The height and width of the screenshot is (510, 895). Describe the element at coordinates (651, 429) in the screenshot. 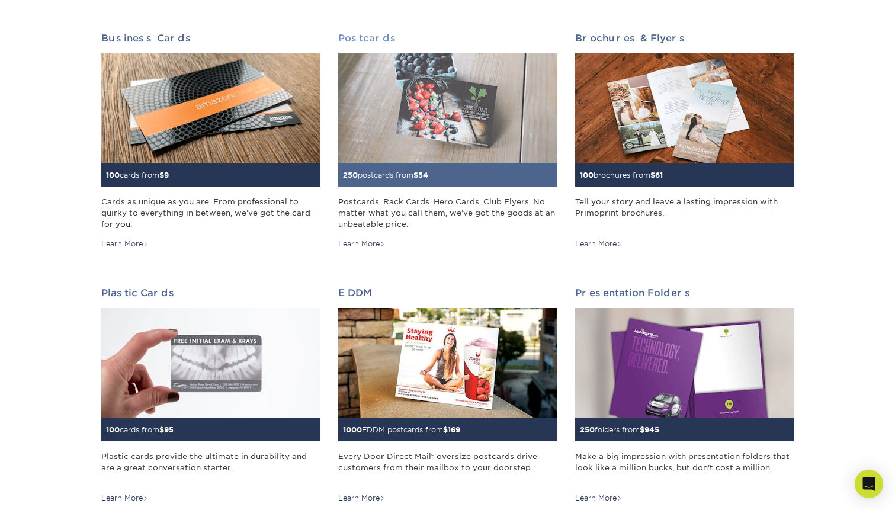

I see `span: 945` at that location.